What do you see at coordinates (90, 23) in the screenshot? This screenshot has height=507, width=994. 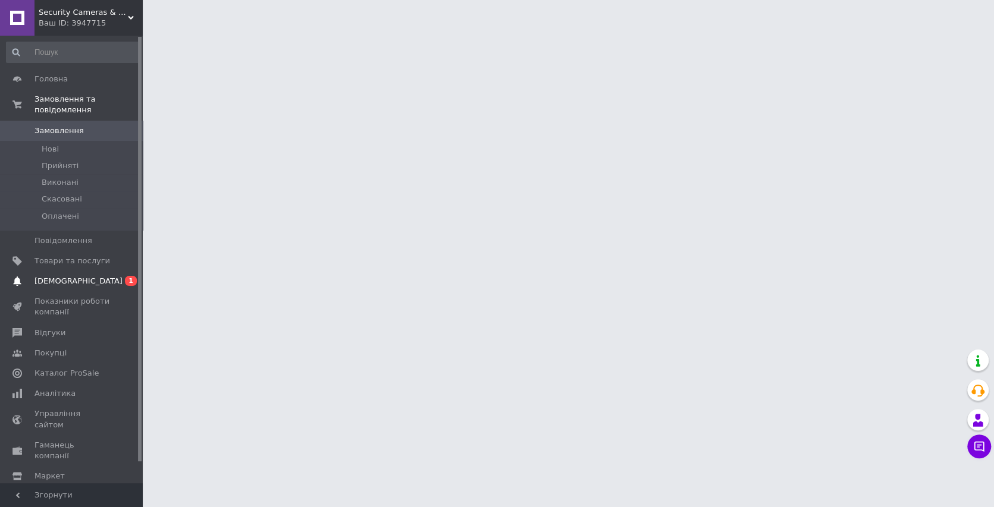 I see `div: Ваш ID: 3947715` at bounding box center [90, 23].